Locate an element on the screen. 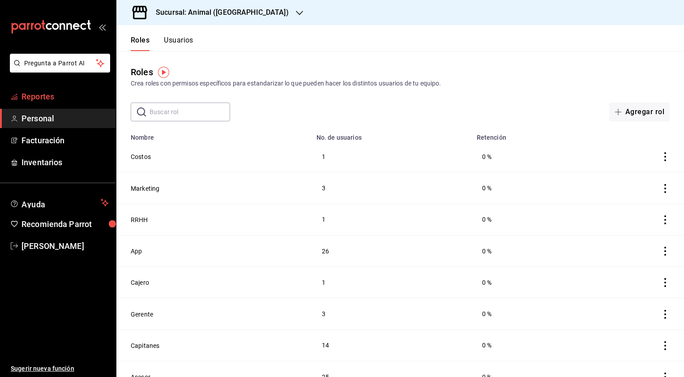  button: Tooltip marker is located at coordinates (163, 72).